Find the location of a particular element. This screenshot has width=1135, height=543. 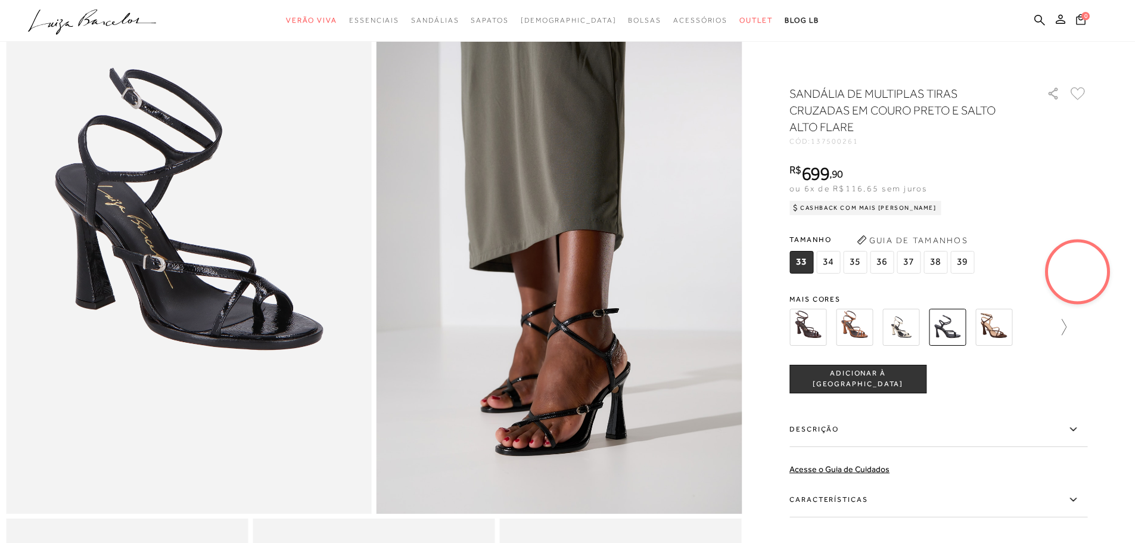

span: 33 is located at coordinates (801, 262).